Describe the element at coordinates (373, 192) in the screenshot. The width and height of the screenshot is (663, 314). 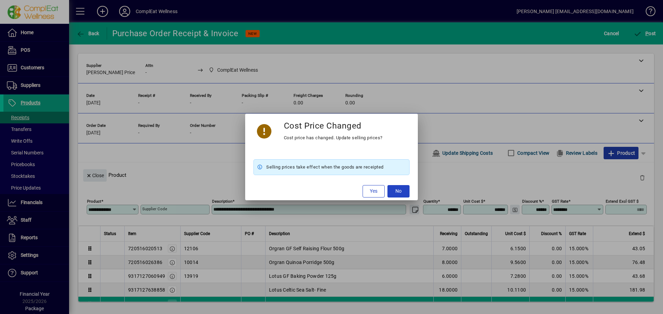
I see `button: Yes` at that location.